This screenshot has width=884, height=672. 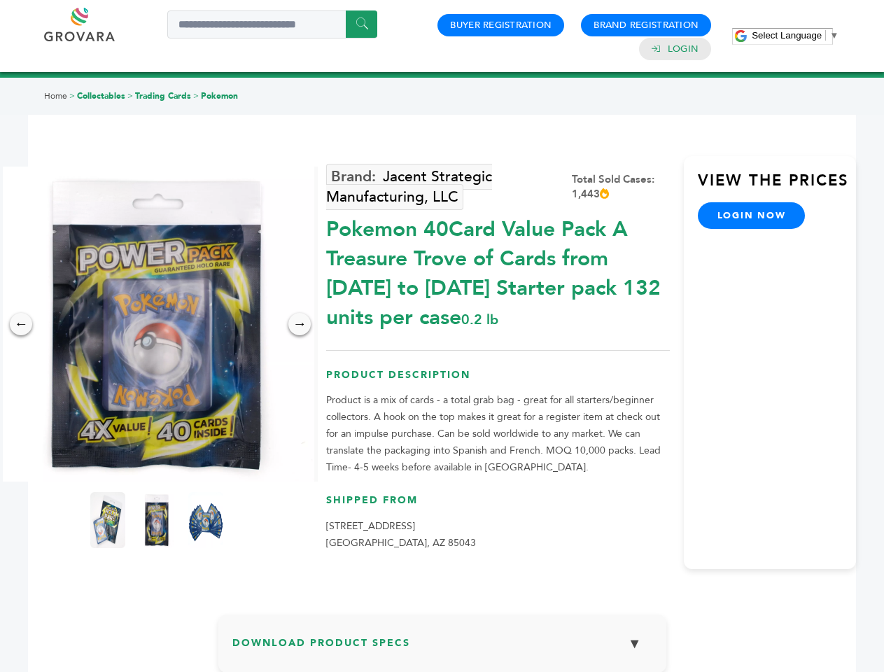 What do you see at coordinates (795, 35) in the screenshot?
I see `a: Select Language​` at bounding box center [795, 35].